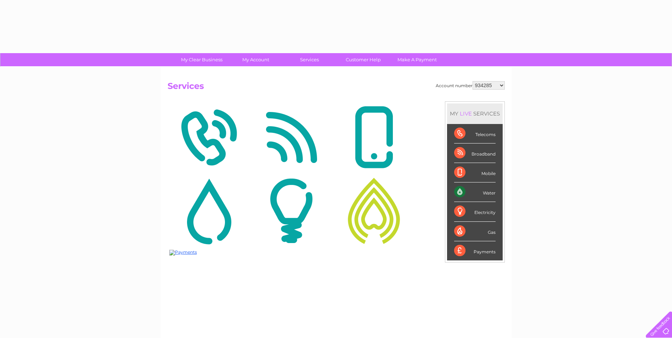  What do you see at coordinates (475, 251) in the screenshot?
I see `div: Payments` at bounding box center [475, 251].